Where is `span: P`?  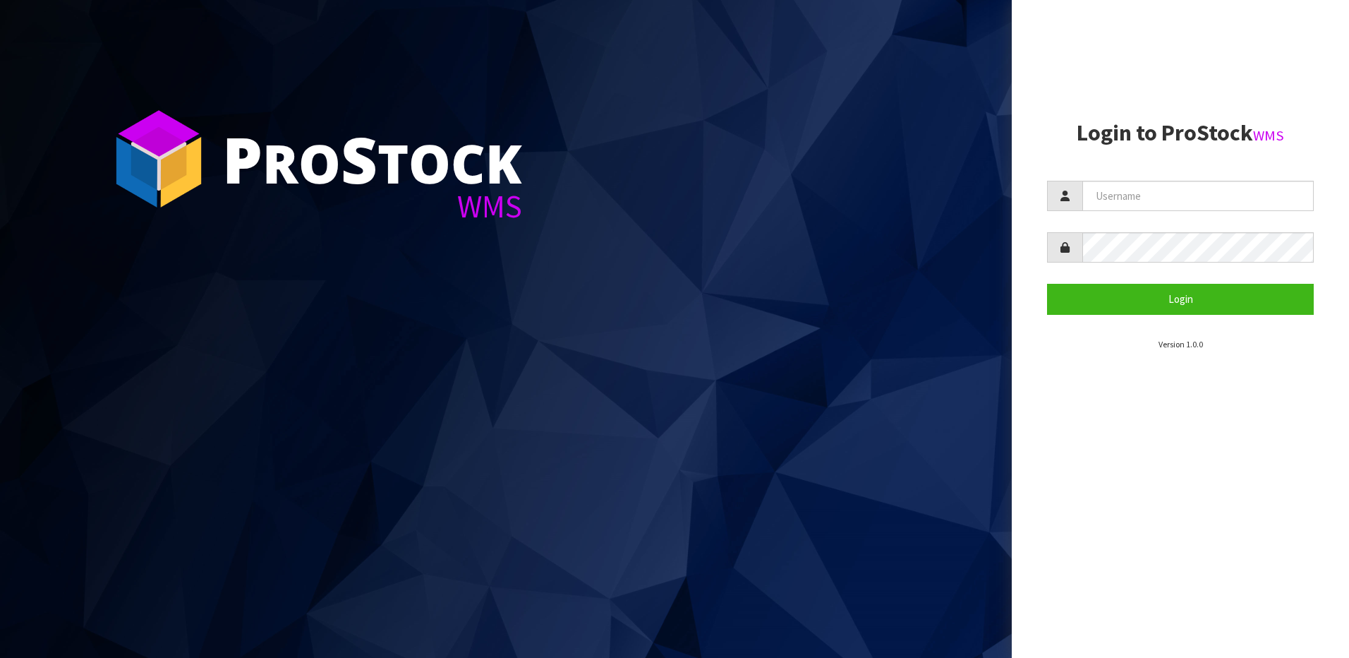 span: P is located at coordinates (242, 159).